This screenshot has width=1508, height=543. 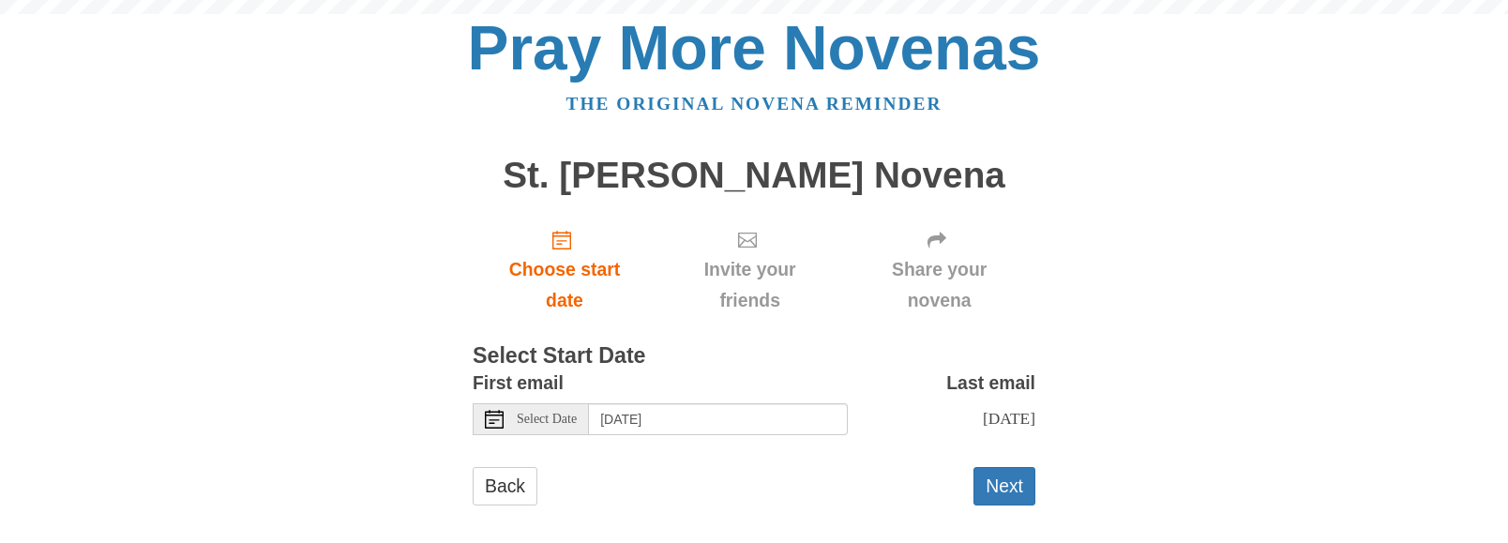 I want to click on label: Last email, so click(x=990, y=383).